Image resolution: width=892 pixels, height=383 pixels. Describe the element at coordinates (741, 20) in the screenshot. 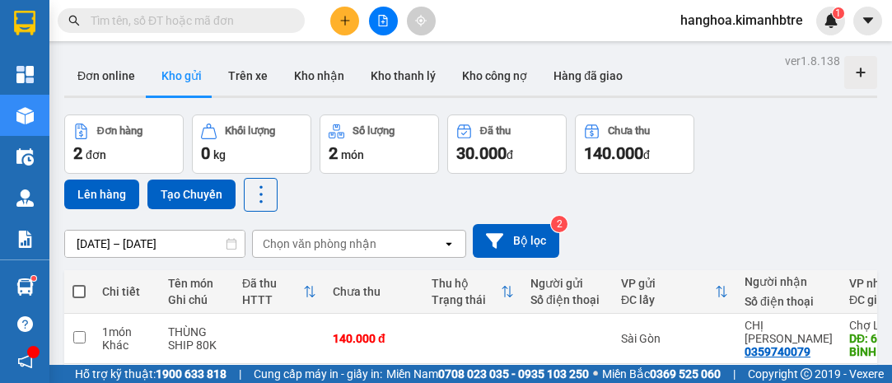

I see `span: hanghoa.kimanhbtre` at that location.